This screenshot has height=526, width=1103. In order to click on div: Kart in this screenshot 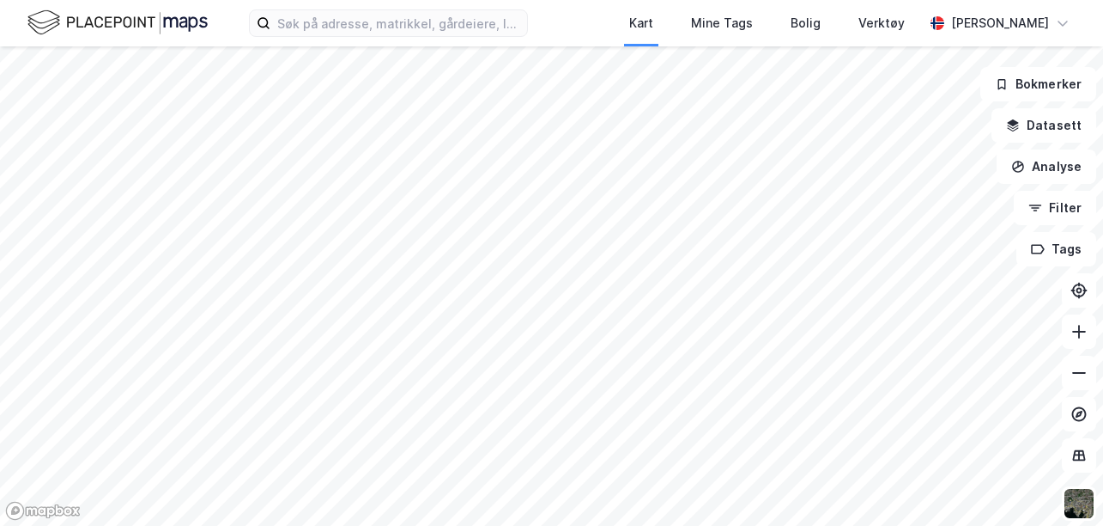, I will do `click(641, 23)`.